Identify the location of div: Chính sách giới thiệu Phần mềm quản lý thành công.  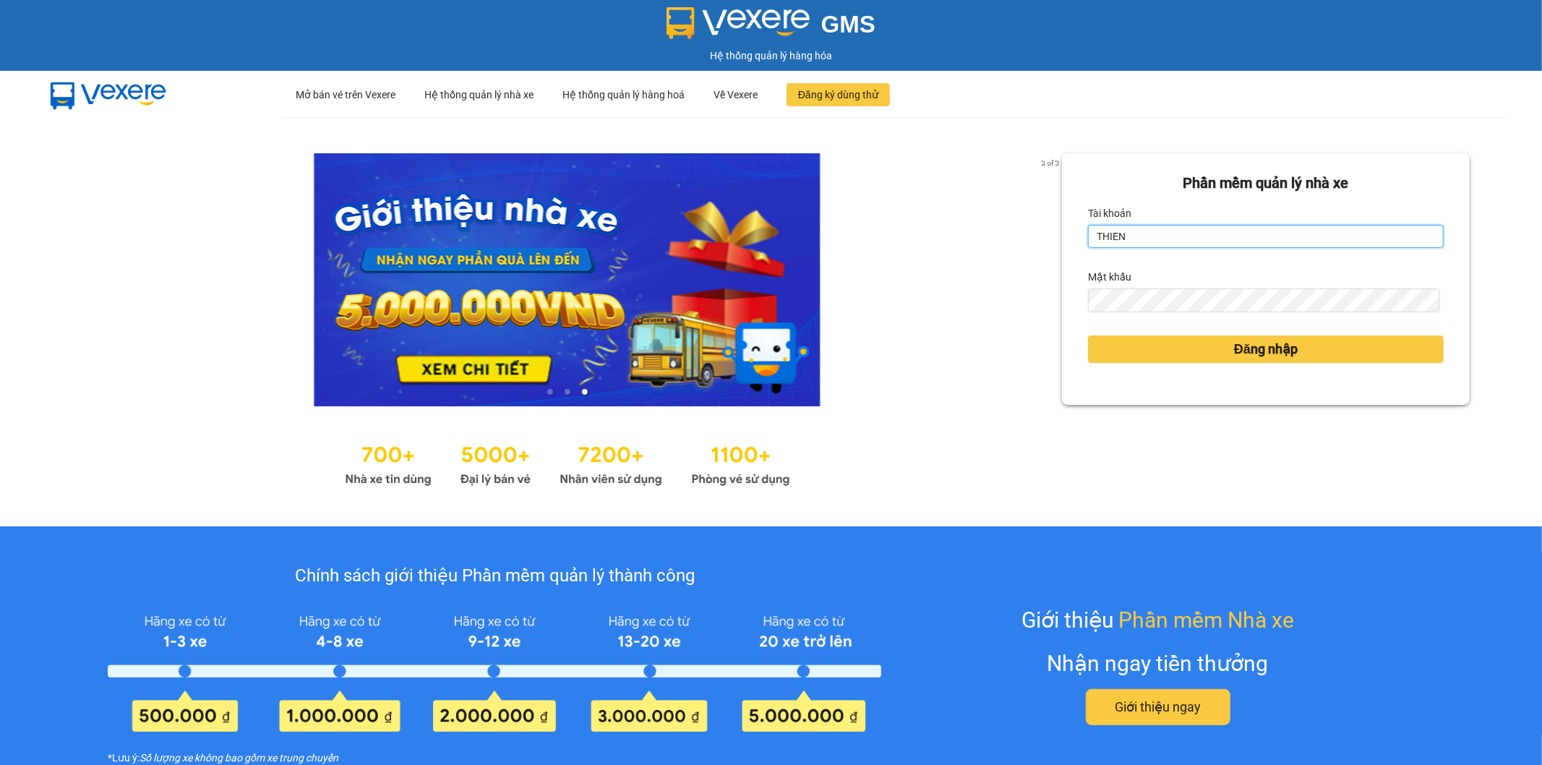
(495, 576).